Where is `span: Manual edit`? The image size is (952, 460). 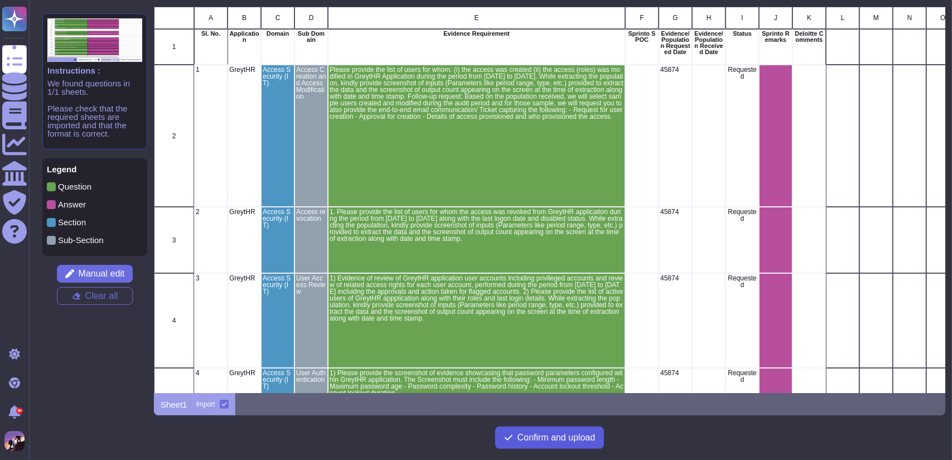 span: Manual edit is located at coordinates (102, 274).